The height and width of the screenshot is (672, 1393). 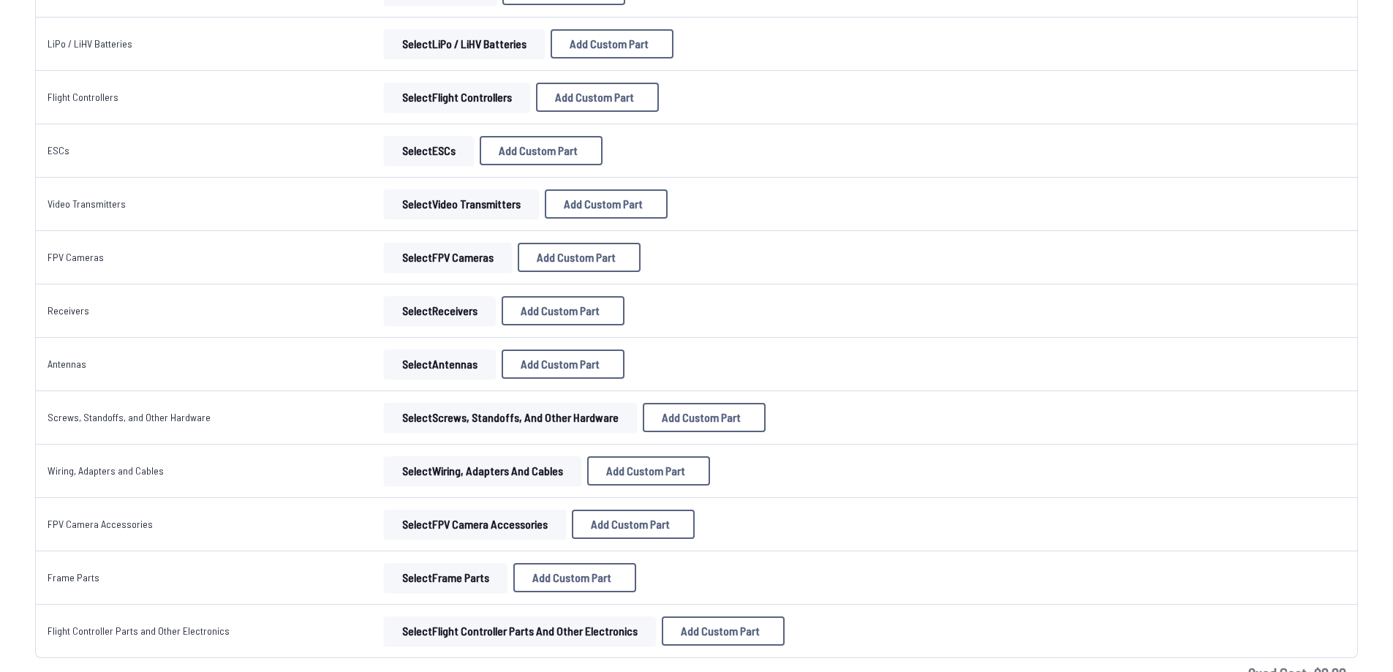 What do you see at coordinates (475, 524) in the screenshot?
I see `a: SelectFPV Camera Accessories` at bounding box center [475, 524].